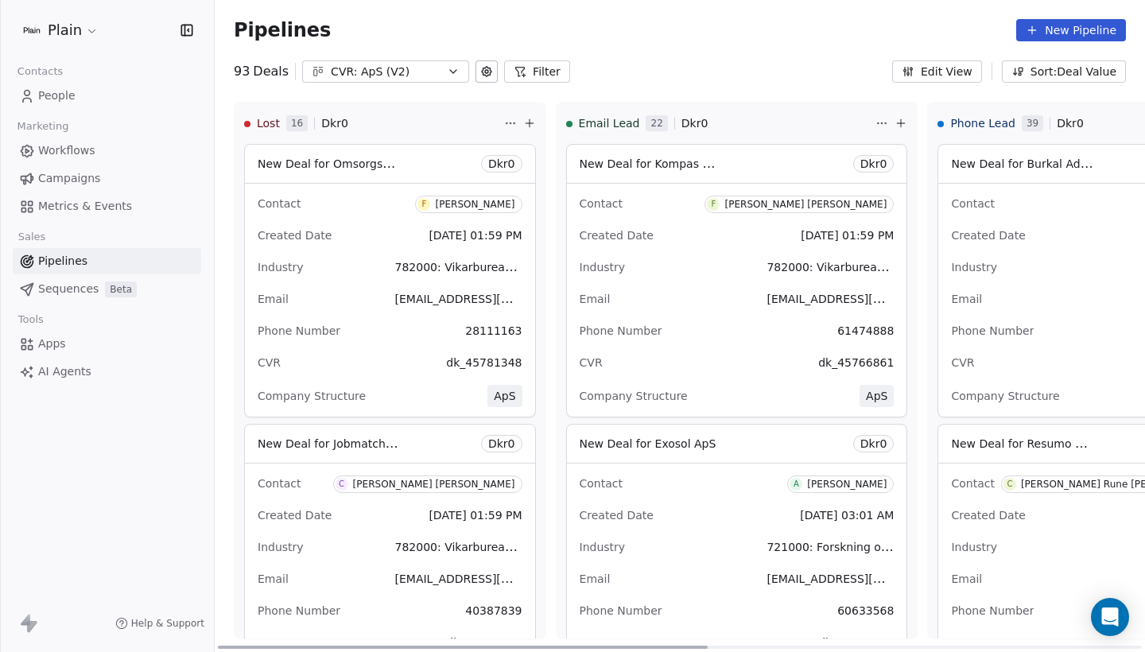 This screenshot has width=1145, height=652. I want to click on span: New Deal for Exosol ApS, so click(648, 444).